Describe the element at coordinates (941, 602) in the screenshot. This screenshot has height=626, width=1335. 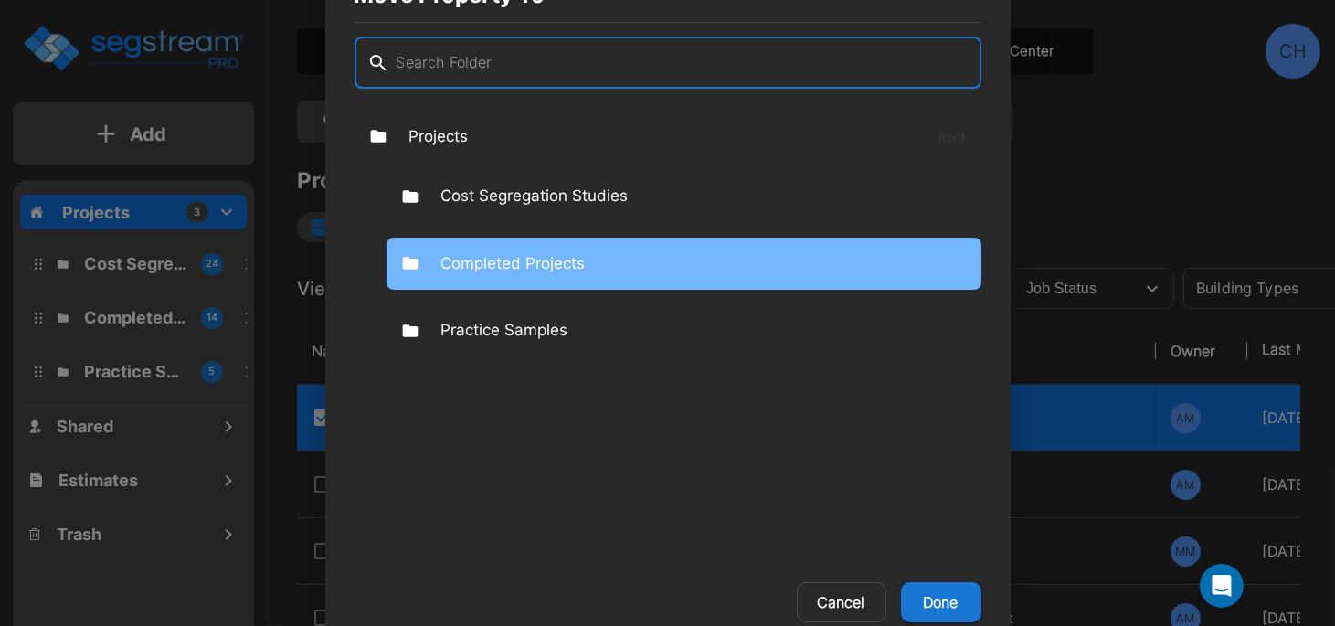
I see `button: Done` at that location.